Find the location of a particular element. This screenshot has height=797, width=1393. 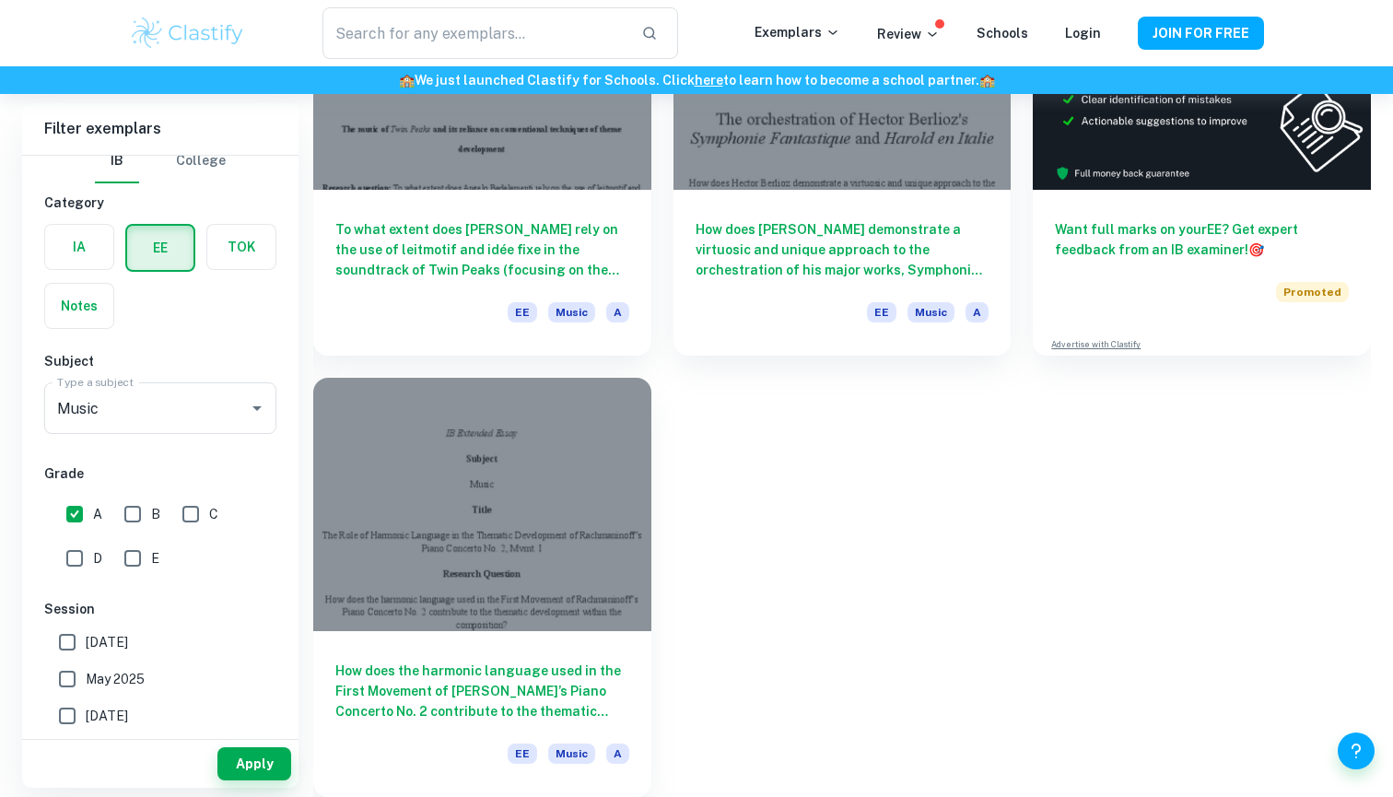

h6: Session is located at coordinates (160, 609).